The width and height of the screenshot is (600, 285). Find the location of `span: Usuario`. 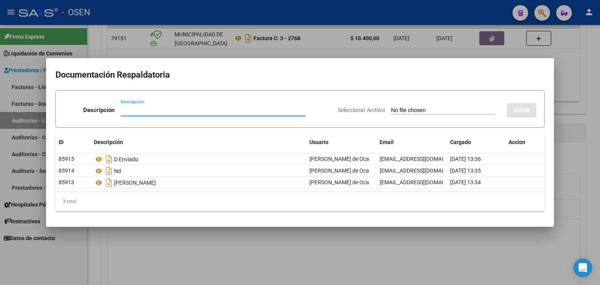

span: Usuario is located at coordinates (319, 142).